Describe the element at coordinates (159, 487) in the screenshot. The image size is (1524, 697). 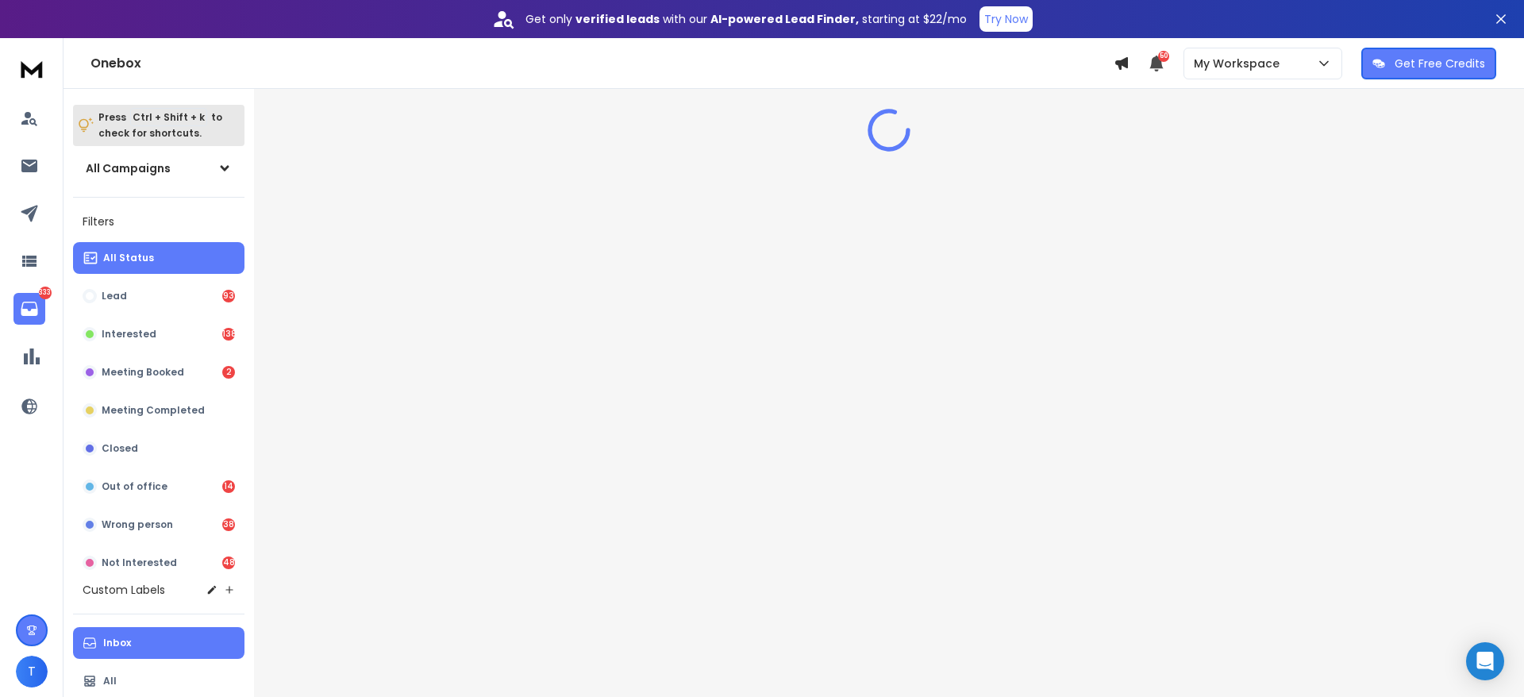
I see `button: Out of office14` at that location.